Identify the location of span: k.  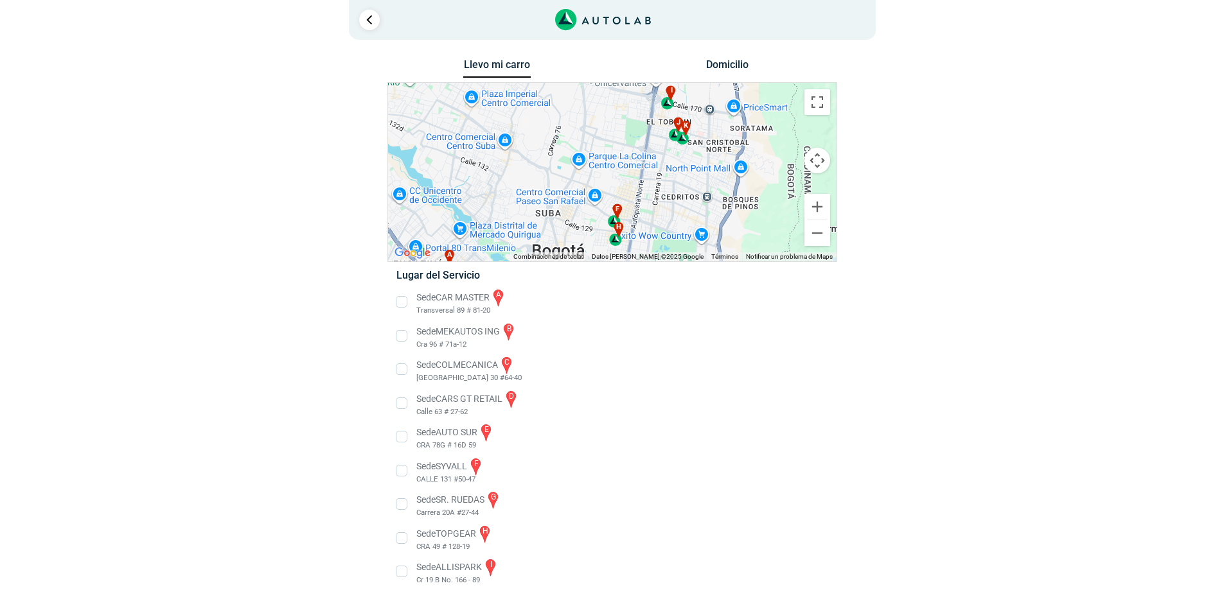
(685, 126).